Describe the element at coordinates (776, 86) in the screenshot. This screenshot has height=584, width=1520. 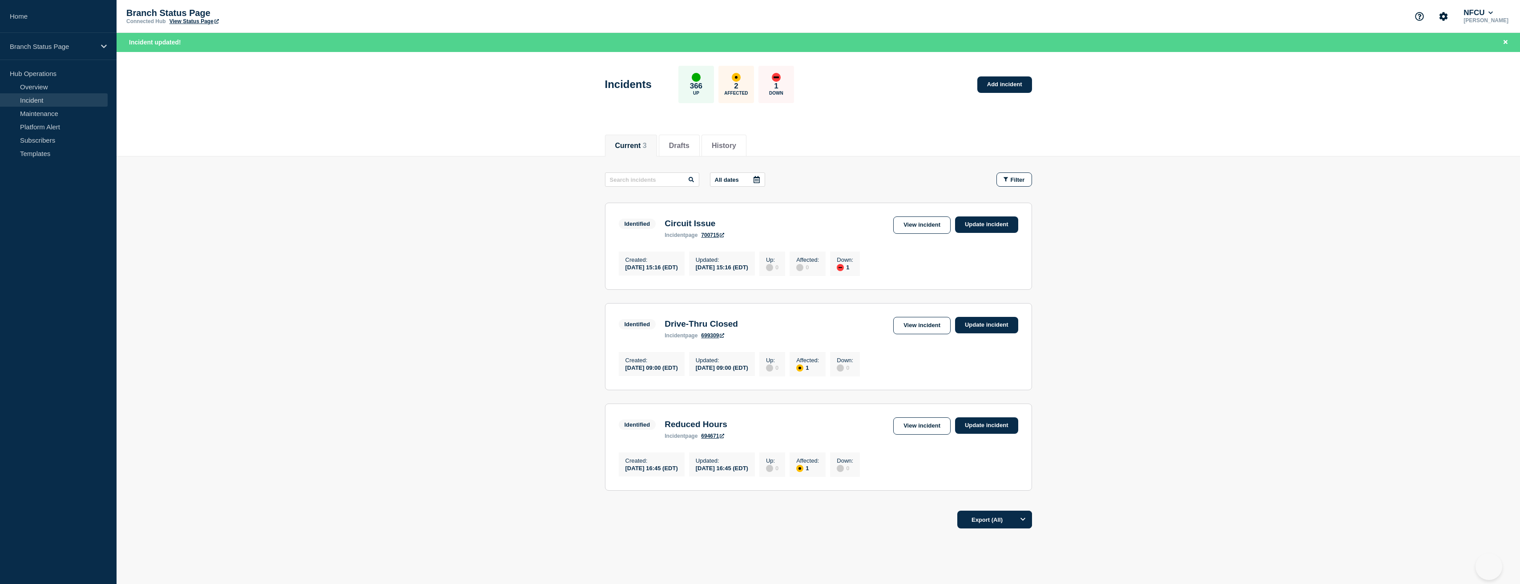
I see `p: 1` at that location.